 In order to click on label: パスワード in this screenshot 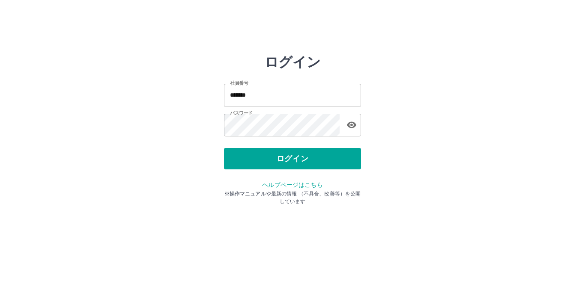, I will do `click(241, 113)`.